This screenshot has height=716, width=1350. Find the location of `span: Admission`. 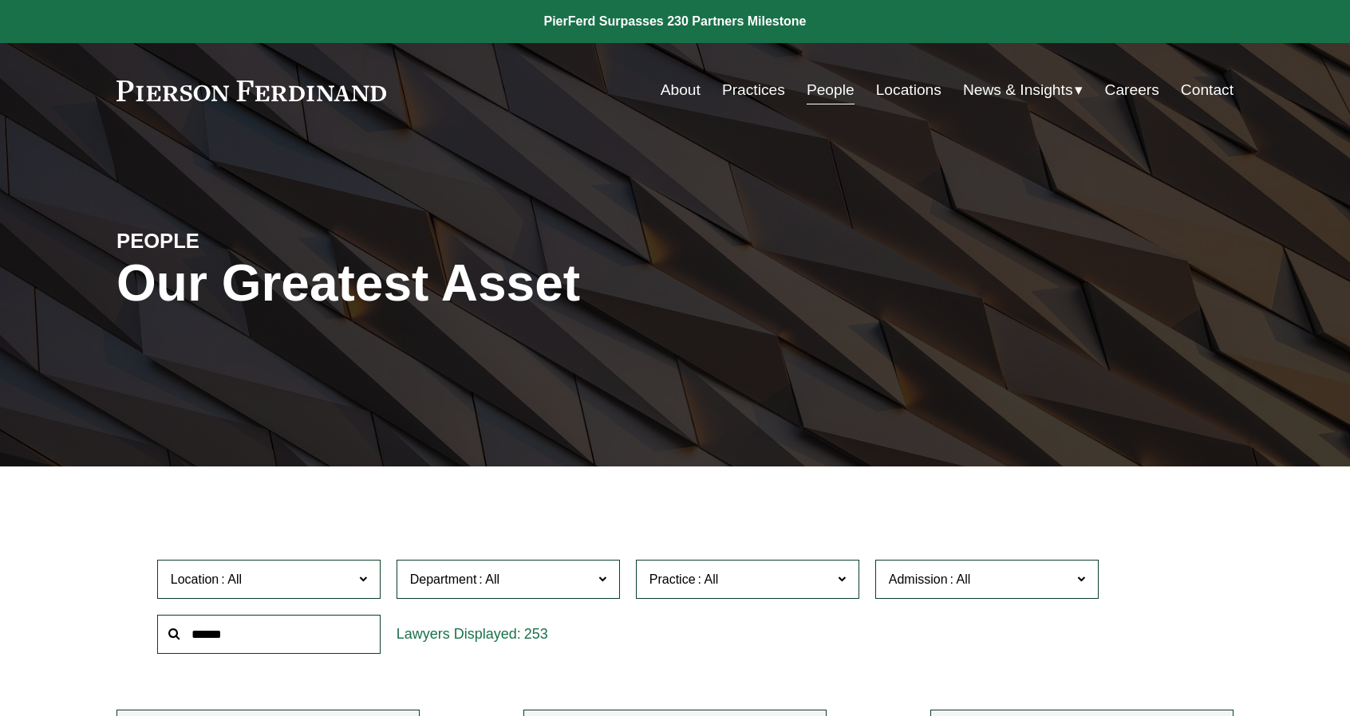

span: Admission is located at coordinates (918, 579).